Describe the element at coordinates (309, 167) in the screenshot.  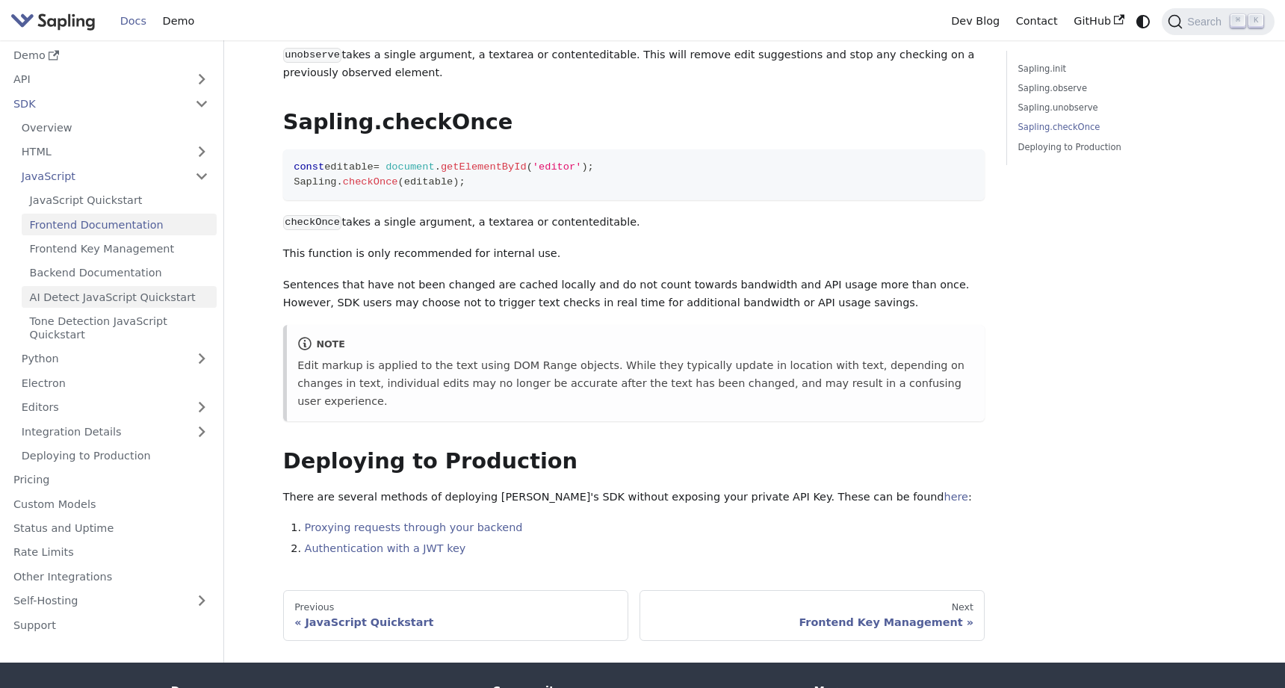
I see `span: const` at that location.